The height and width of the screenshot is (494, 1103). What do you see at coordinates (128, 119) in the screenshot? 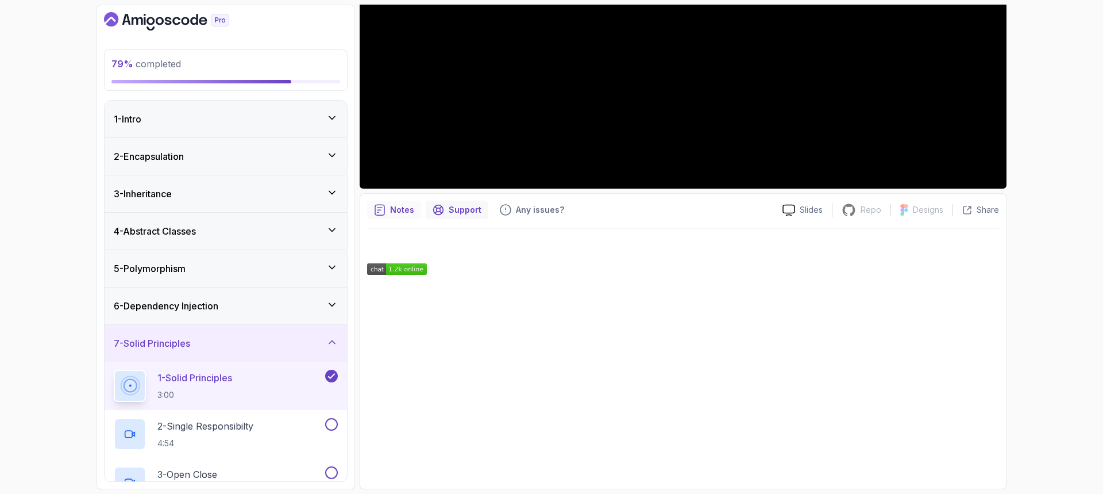
I see `h3: 1 - Intro` at bounding box center [128, 119].